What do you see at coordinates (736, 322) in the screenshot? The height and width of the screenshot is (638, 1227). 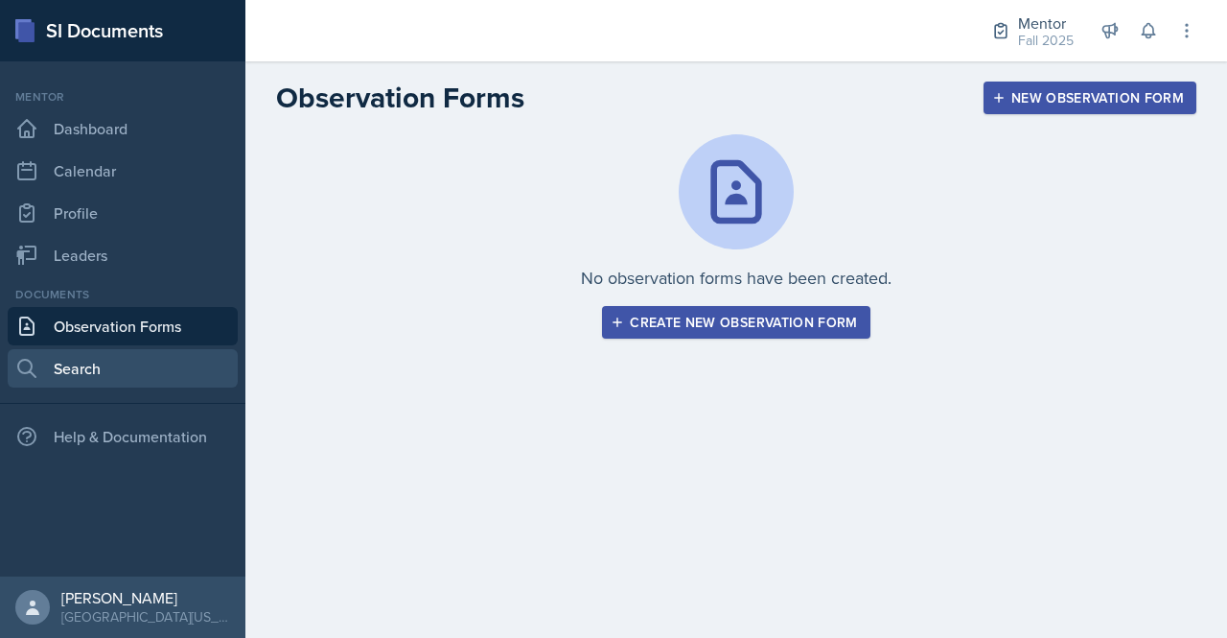 I see `div: Create new observation form` at bounding box center [736, 322].